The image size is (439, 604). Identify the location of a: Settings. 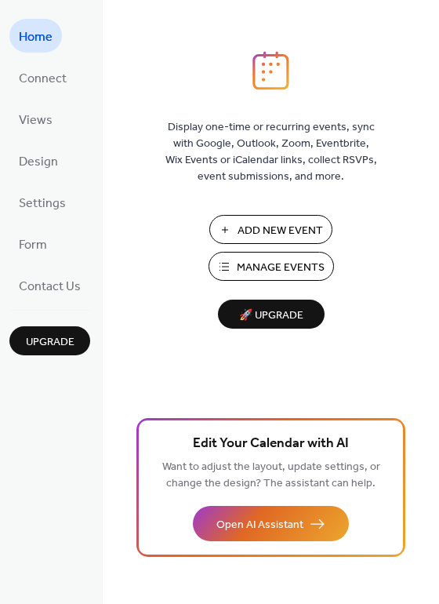
(42, 202).